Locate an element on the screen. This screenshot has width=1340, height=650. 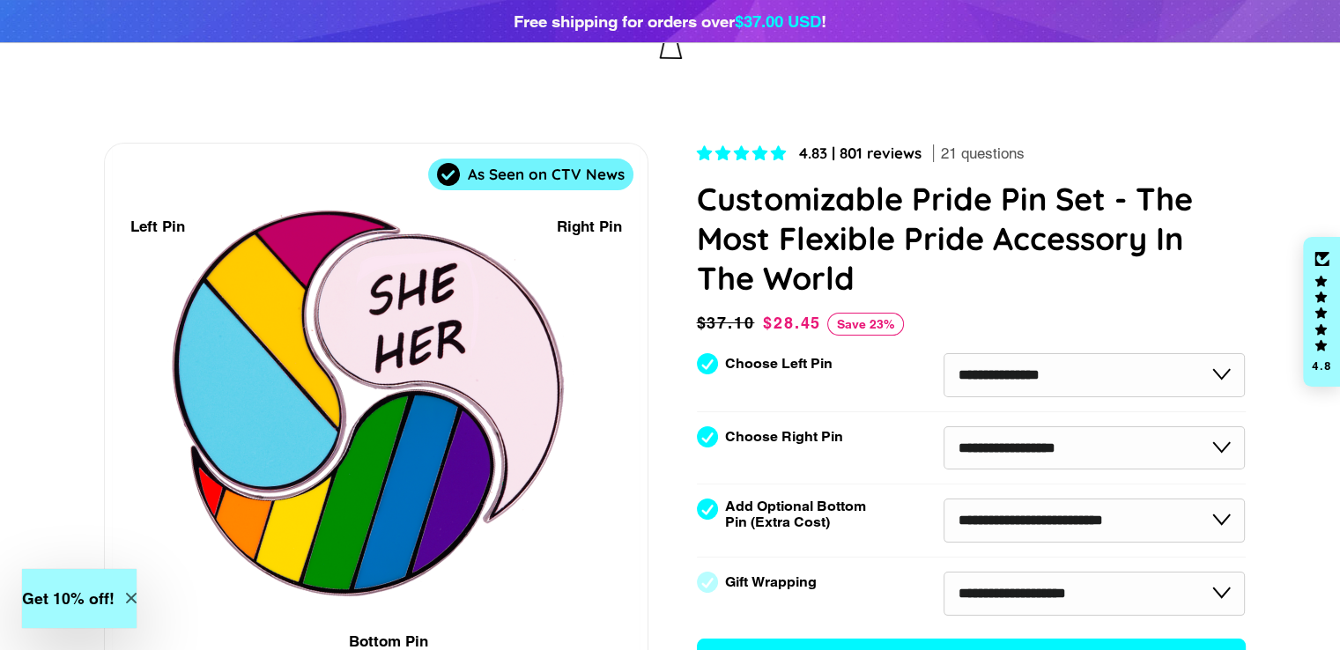
label: Add Optional Bottom Pin (Extra Cost) is located at coordinates (799, 514).